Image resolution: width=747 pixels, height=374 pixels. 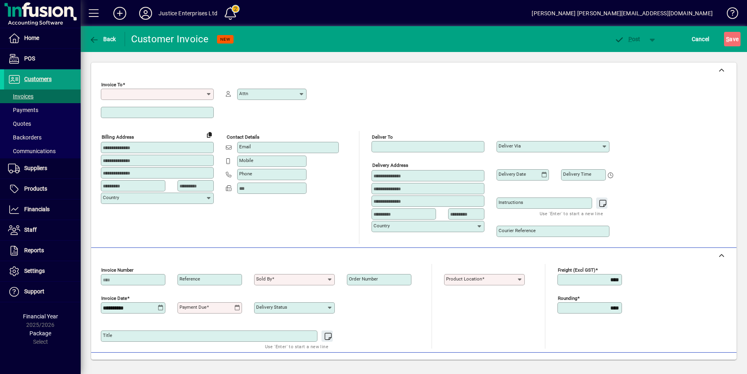 What do you see at coordinates (170, 39) in the screenshot?
I see `div: Customer Invoice` at bounding box center [170, 39].